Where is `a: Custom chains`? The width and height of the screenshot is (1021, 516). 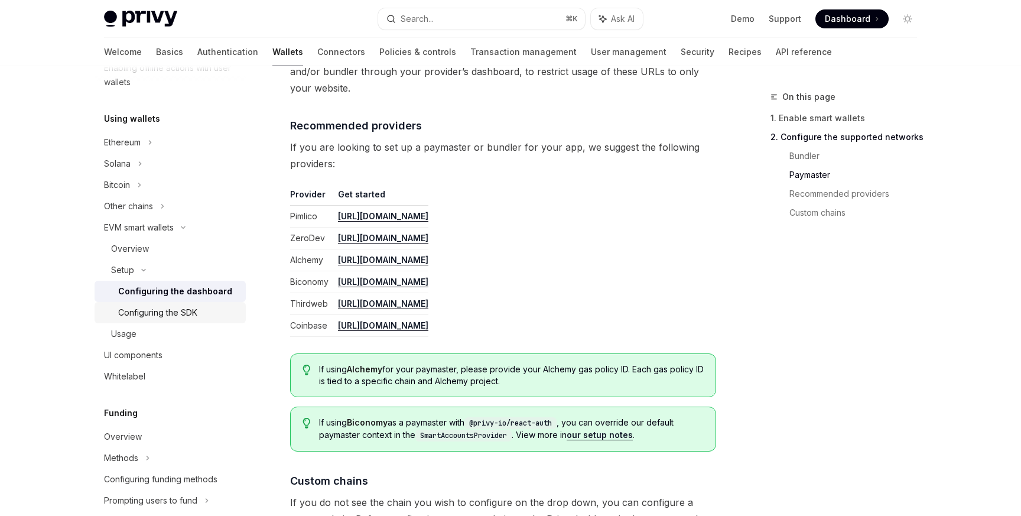
a: Custom chains is located at coordinates (858, 213).